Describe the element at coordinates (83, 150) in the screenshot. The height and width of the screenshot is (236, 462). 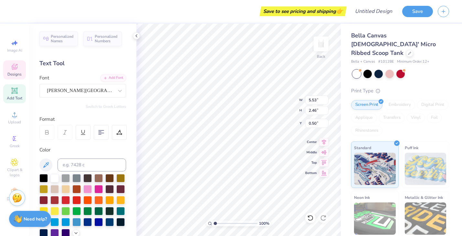
I see `div: Color` at that location.